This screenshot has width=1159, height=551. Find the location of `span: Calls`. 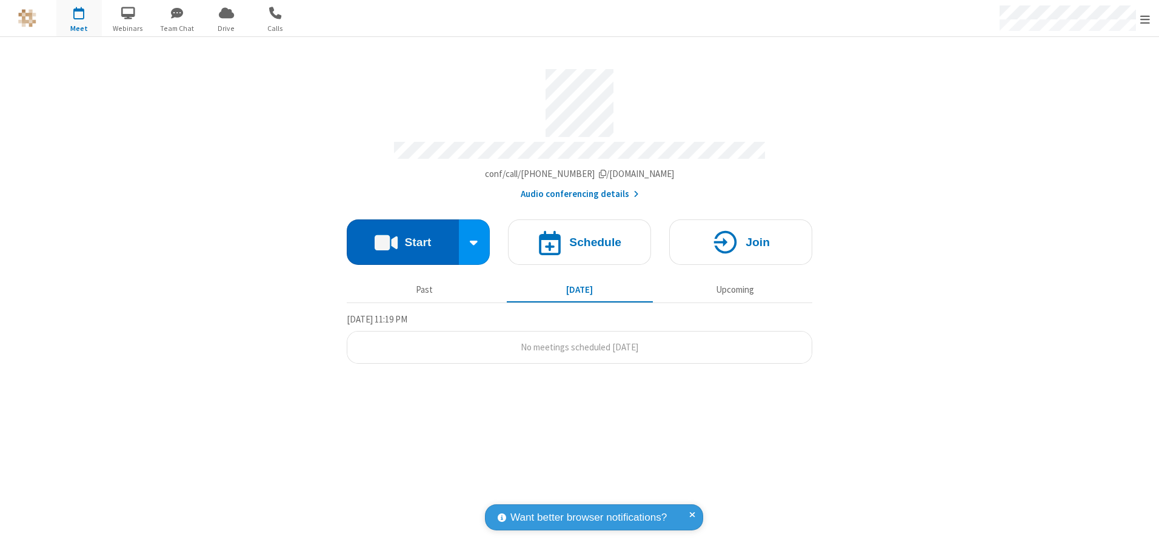

span: Calls is located at coordinates (275, 28).